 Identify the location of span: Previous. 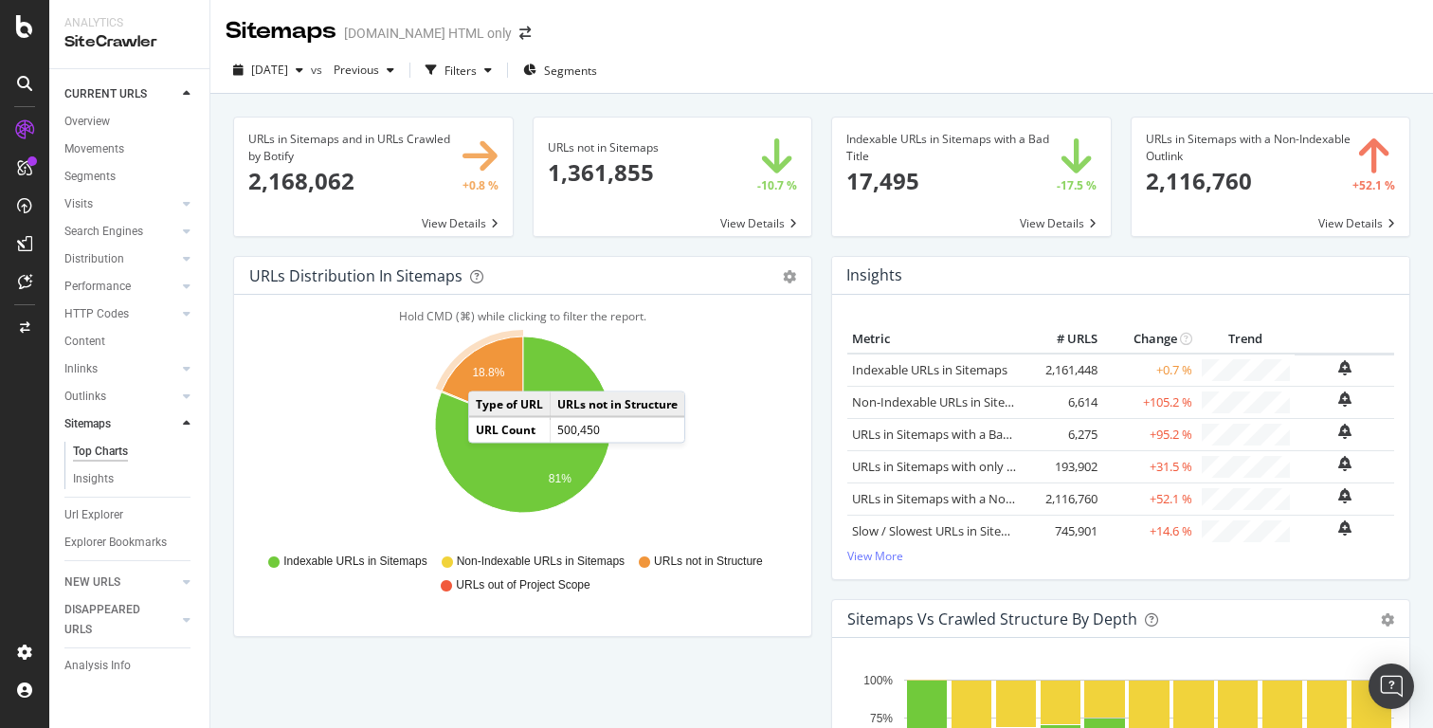
(353, 69).